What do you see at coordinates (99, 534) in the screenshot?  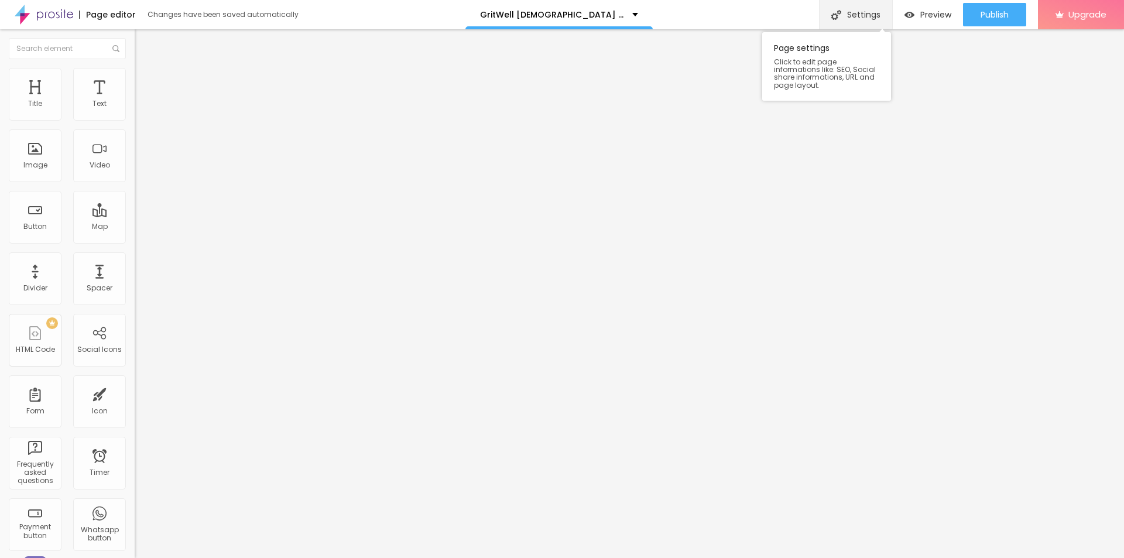 I see `div: Whatsapp button` at bounding box center [99, 534].